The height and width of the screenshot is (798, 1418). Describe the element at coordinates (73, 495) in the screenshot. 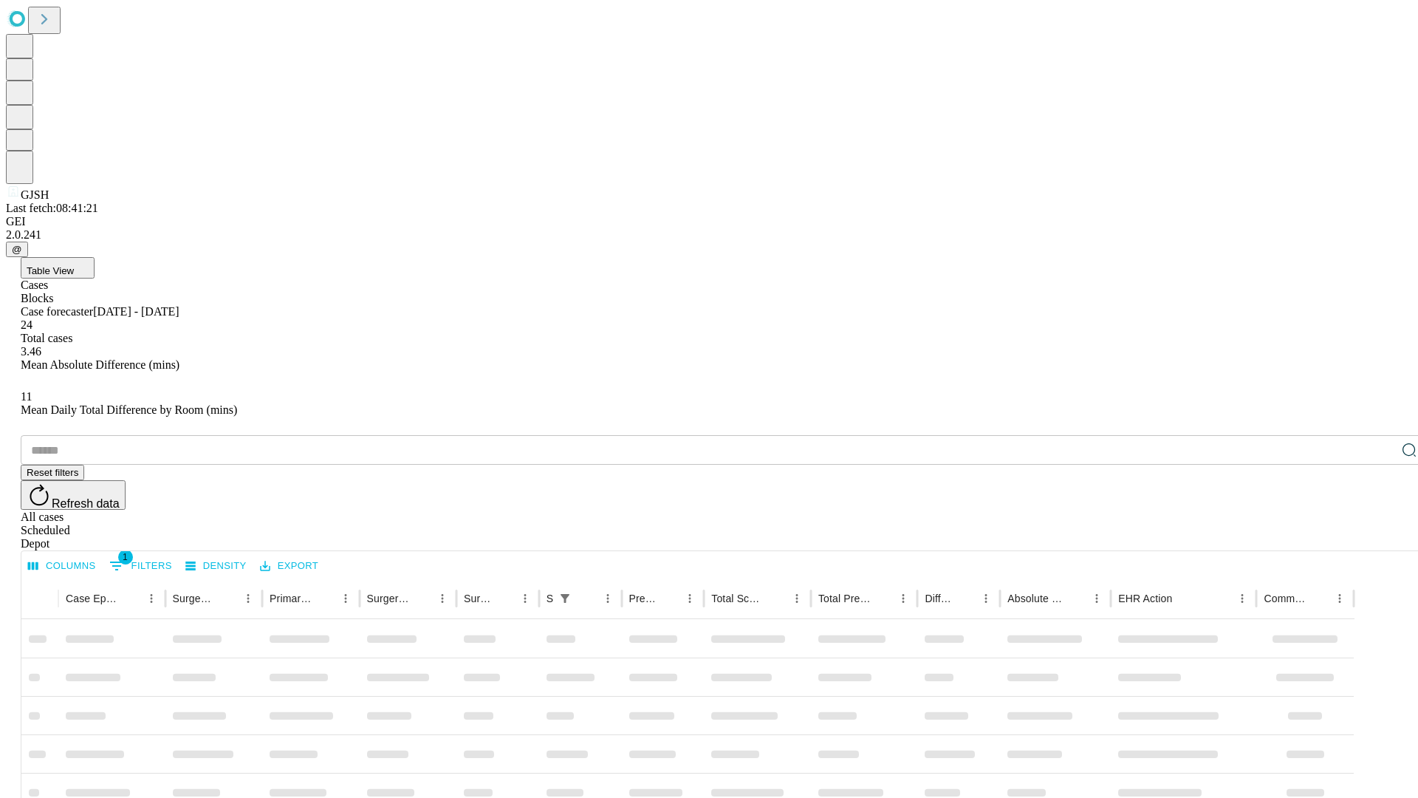

I see `button: Refresh data` at that location.